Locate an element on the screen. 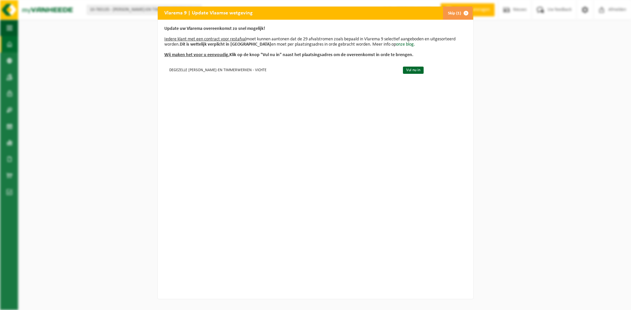 The width and height of the screenshot is (631, 310). a: Vul nu in is located at coordinates (413, 70).